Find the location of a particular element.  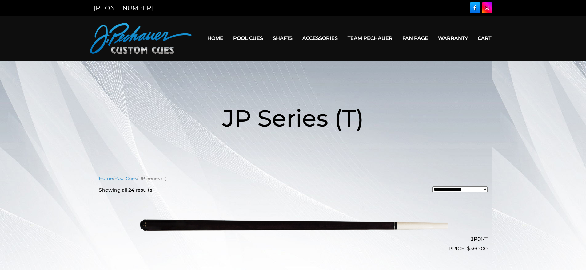

img: JP01-T is located at coordinates (293, 225).